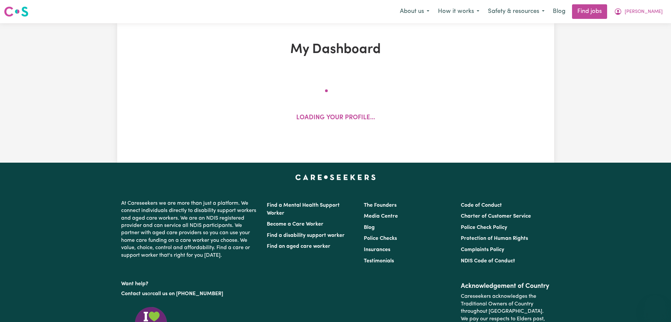  Describe the element at coordinates (481, 205) in the screenshot. I see `a: Code of Conduct` at that location.